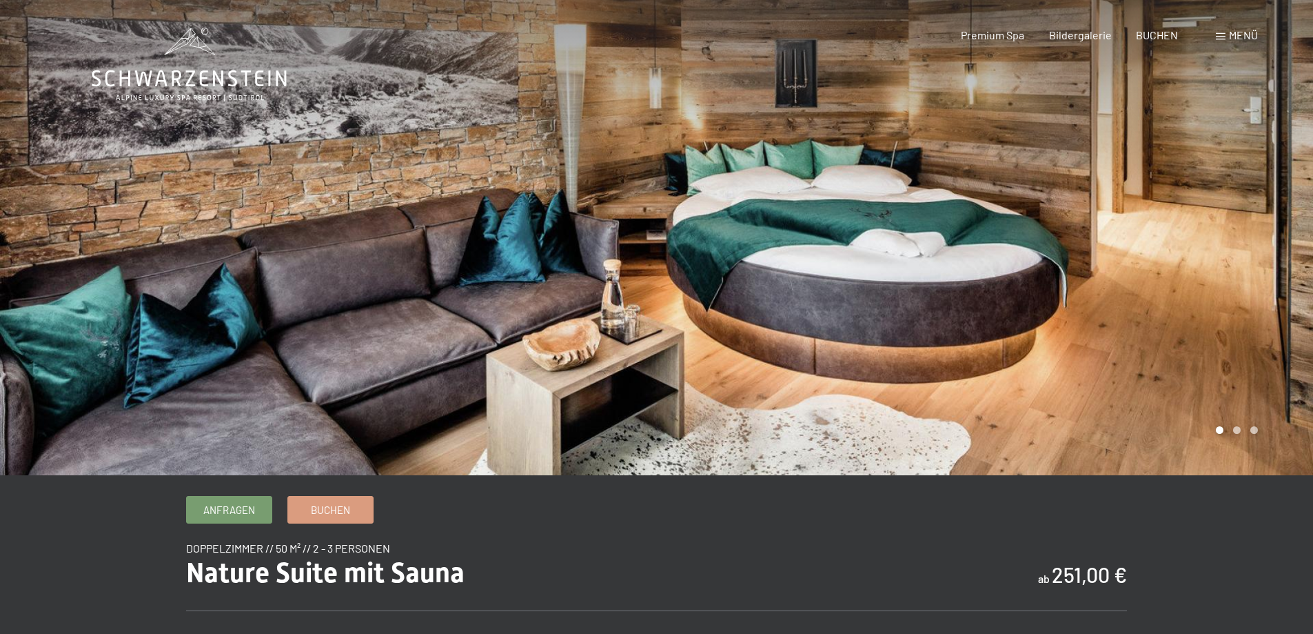 The width and height of the screenshot is (1313, 634). Describe the element at coordinates (1044, 578) in the screenshot. I see `span: ab` at that location.